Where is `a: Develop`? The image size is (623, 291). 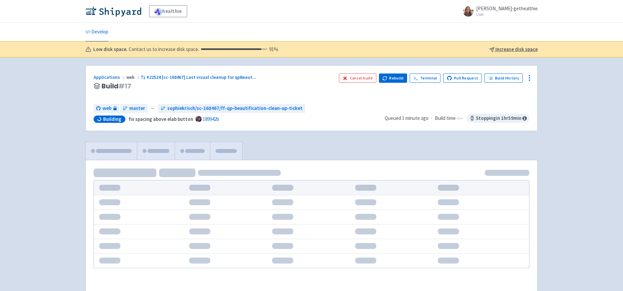
a: Develop is located at coordinates (97, 32).